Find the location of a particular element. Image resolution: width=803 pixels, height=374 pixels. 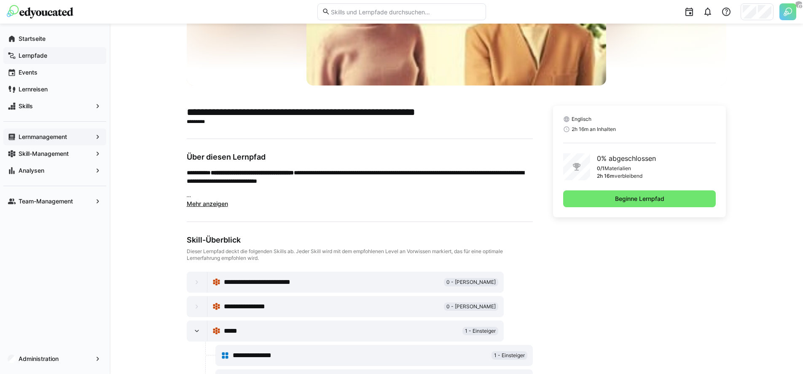

div: Skill-Überblick is located at coordinates (359, 240).